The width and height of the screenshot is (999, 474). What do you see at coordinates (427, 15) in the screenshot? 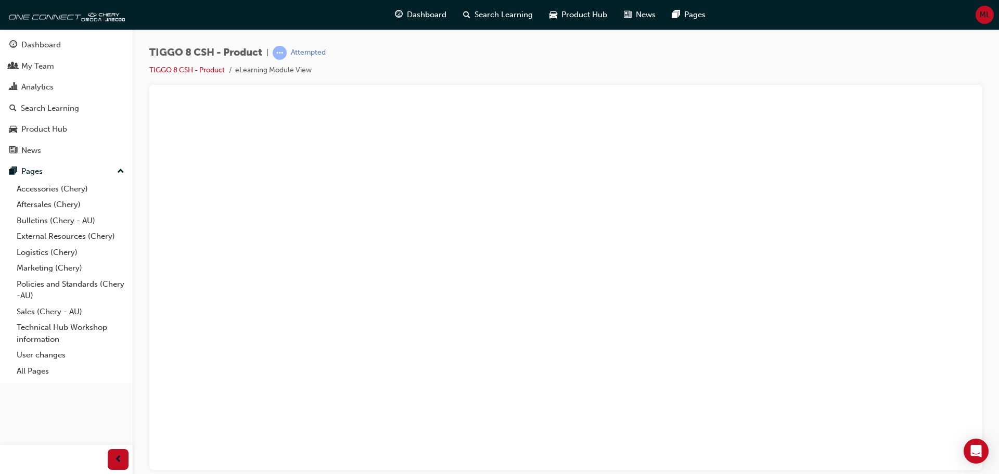
I see `span: Dashboard` at bounding box center [427, 15].